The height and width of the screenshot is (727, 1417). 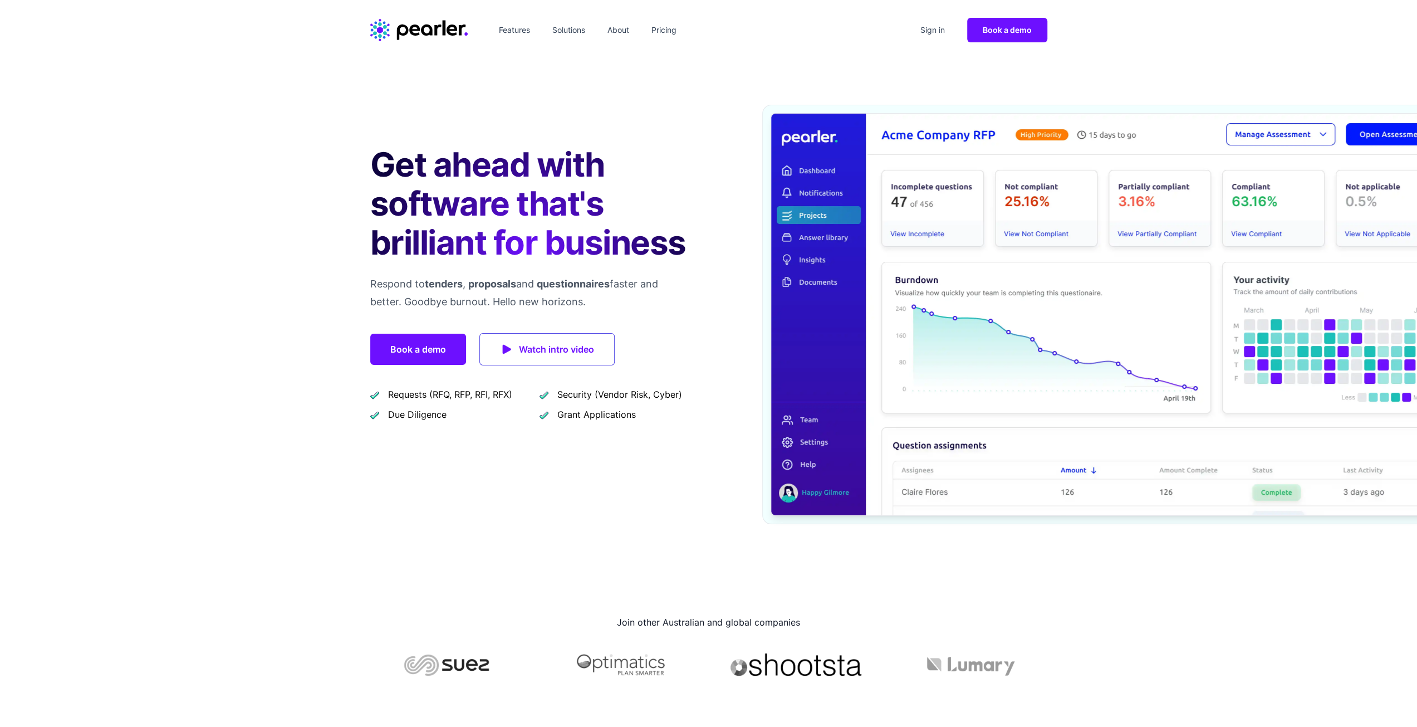 I want to click on a: Solutions, so click(x=569, y=30).